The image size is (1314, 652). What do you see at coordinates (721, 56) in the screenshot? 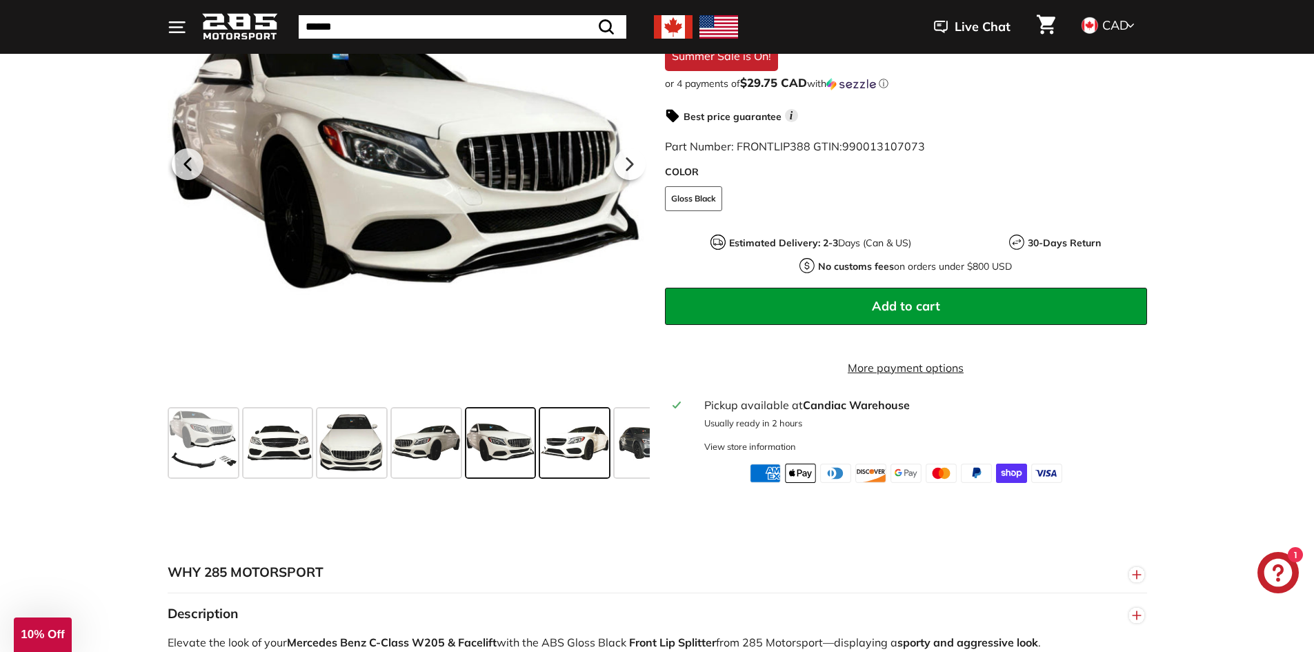
I see `div: Summer Sale is On!` at bounding box center [721, 56].